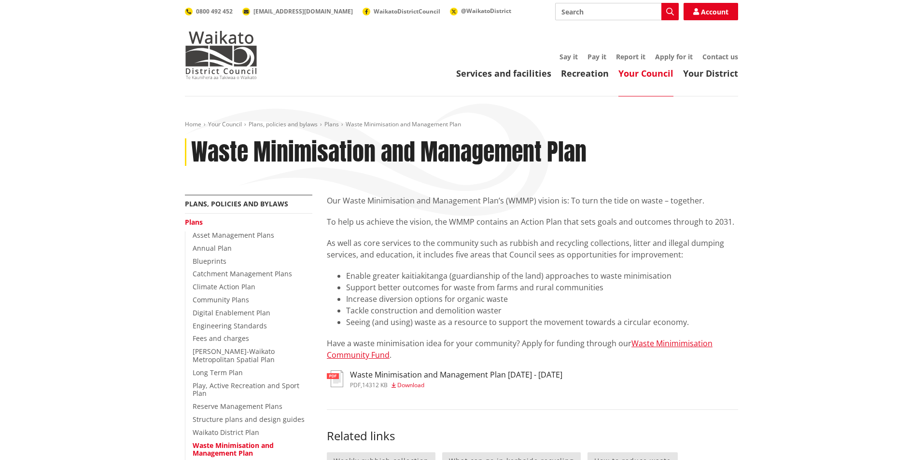  Describe the element at coordinates (542, 311) in the screenshot. I see `li: Tackle construction and demolition waster` at that location.